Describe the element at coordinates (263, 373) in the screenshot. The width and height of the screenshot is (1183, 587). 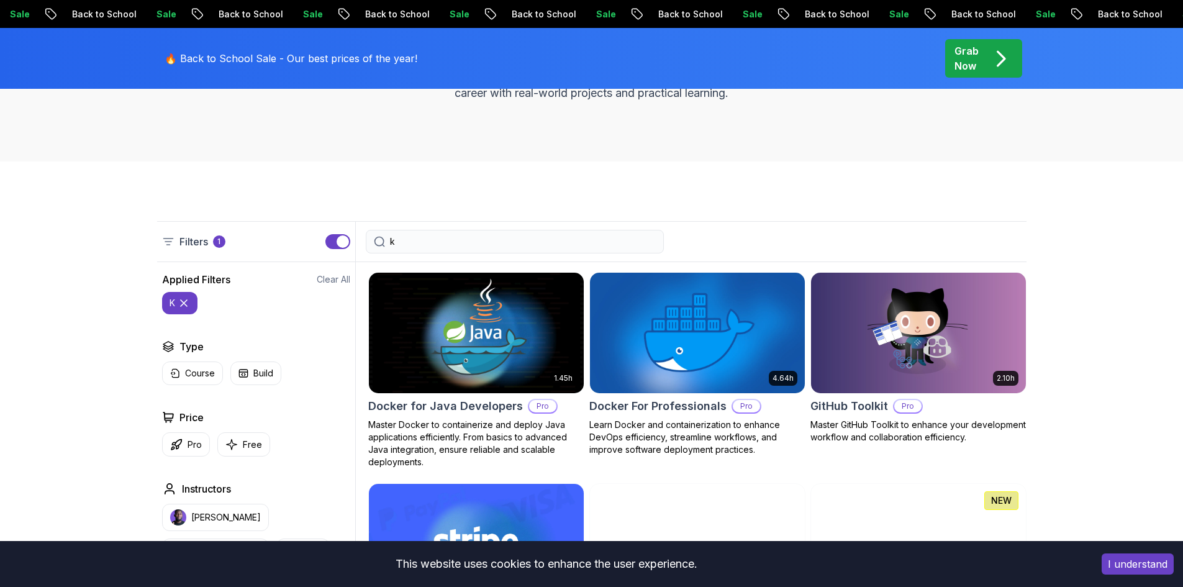
I see `p: Build` at that location.